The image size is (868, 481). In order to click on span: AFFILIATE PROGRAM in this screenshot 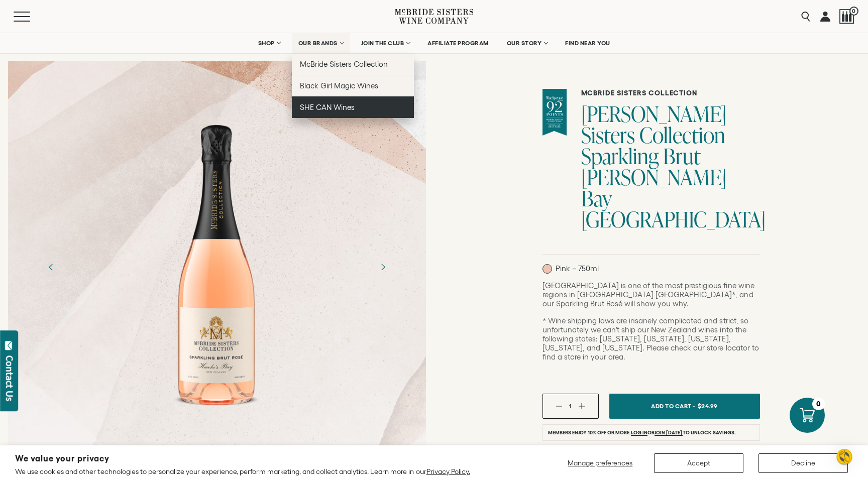, I will do `click(458, 43)`.